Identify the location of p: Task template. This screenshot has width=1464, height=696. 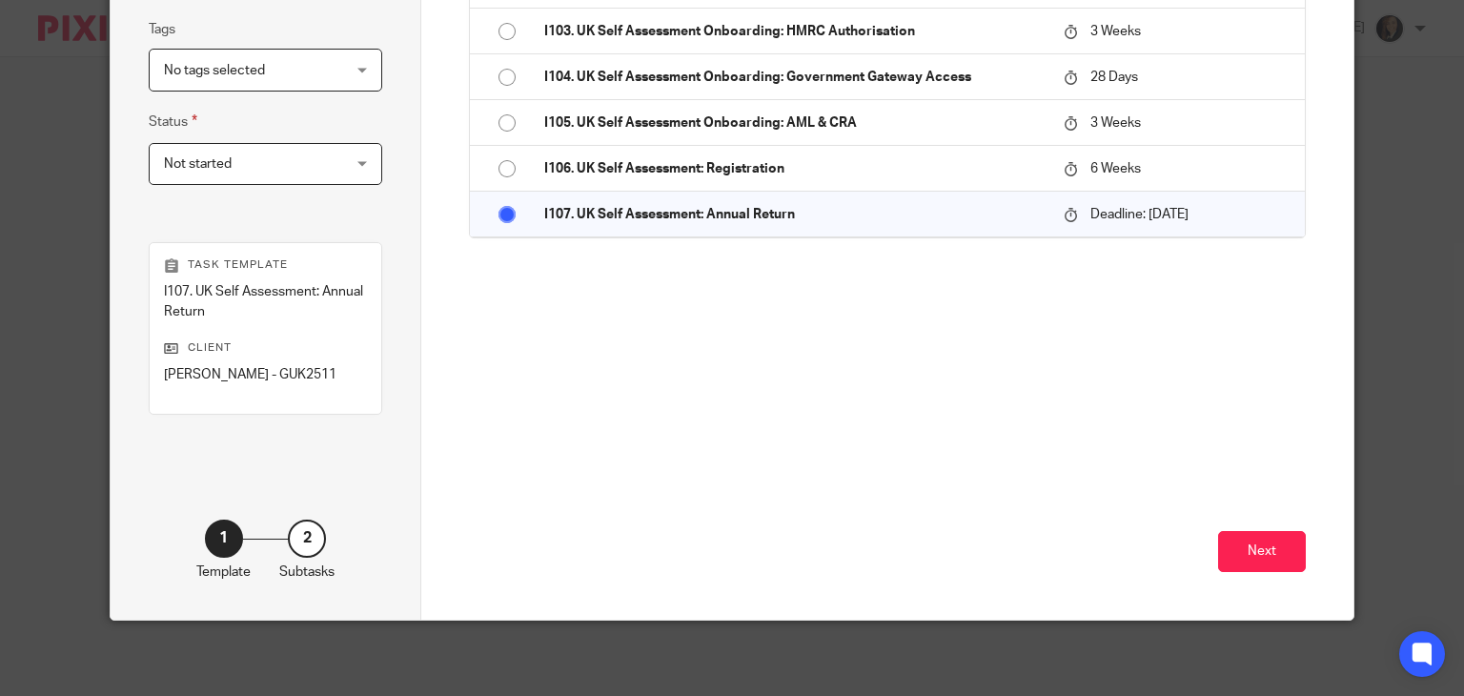
(265, 265).